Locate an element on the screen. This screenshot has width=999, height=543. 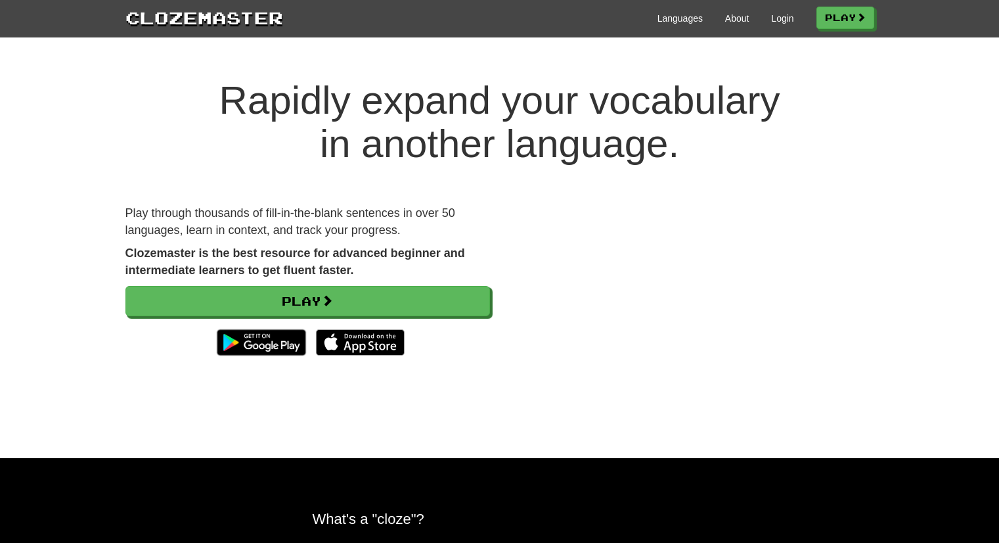
h2: What's a "cloze"? is located at coordinates (500, 518).